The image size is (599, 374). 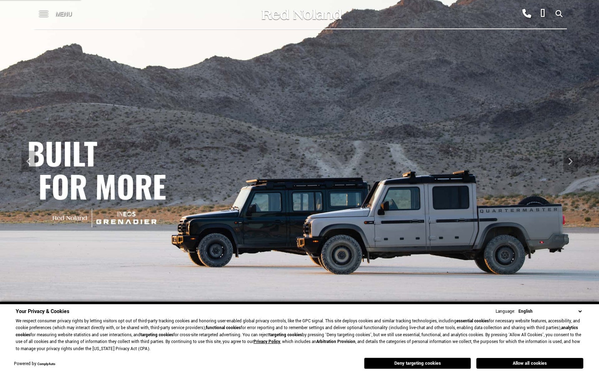 What do you see at coordinates (418, 364) in the screenshot?
I see `button: Deny targeting cookies` at bounding box center [418, 364].